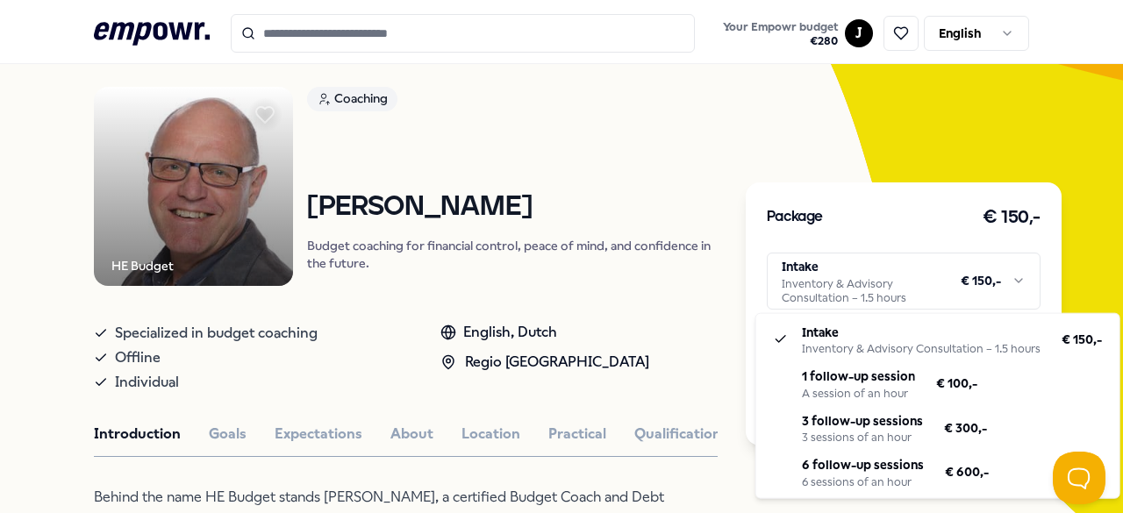 The height and width of the screenshot is (513, 1123). Describe the element at coordinates (862, 482) in the screenshot. I see `div: 6 sessions of an hour` at that location.